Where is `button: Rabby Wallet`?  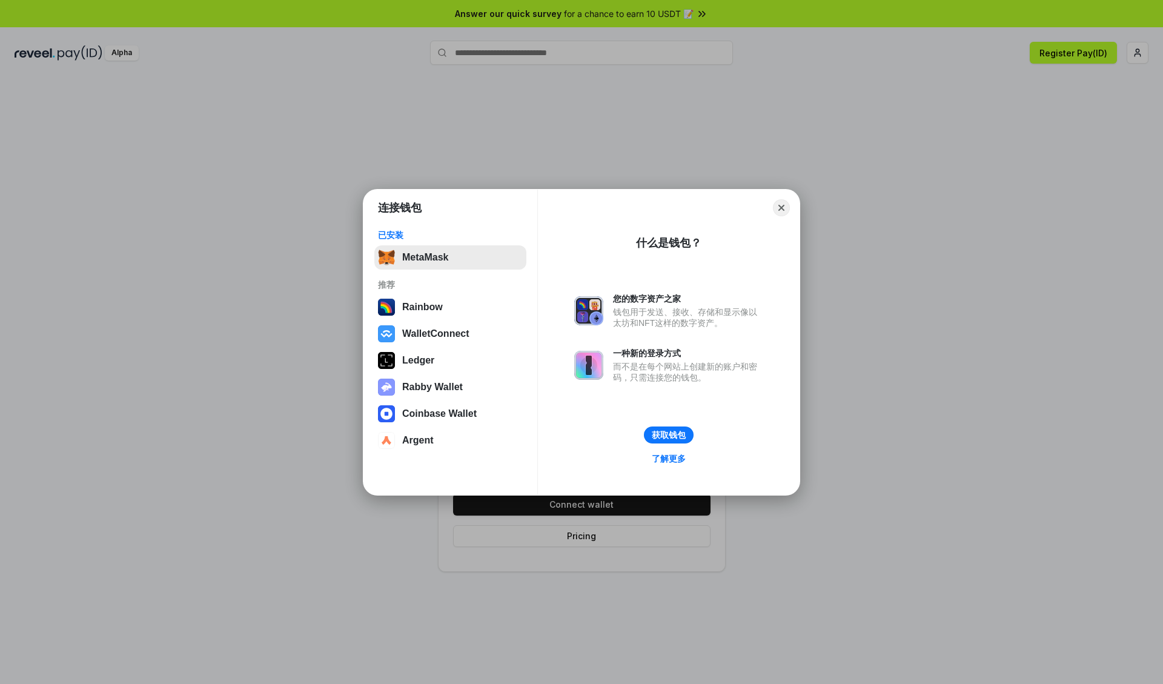
button: Rabby Wallet is located at coordinates (450, 387).